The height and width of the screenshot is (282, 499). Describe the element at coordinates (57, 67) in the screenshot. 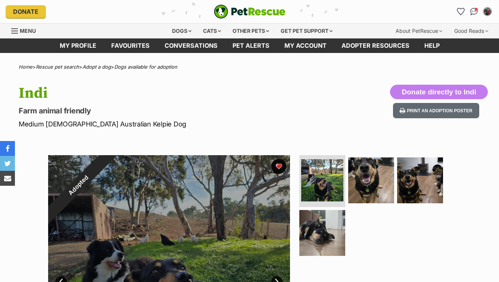

I see `a: Rescue pet search` at that location.